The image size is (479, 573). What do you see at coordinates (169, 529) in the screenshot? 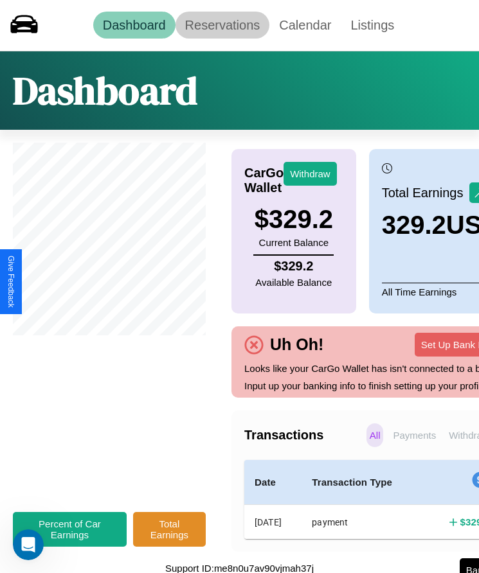
I see `button: Total Earnings` at bounding box center [169, 529].